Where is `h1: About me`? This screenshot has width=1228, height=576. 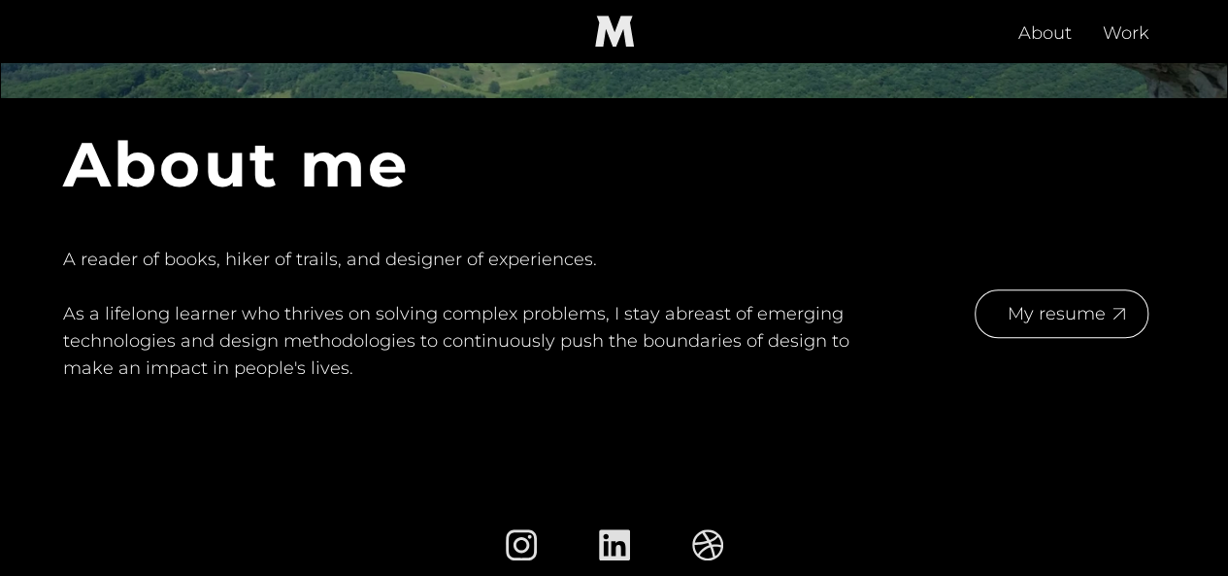 h1: About me is located at coordinates (613, 164).